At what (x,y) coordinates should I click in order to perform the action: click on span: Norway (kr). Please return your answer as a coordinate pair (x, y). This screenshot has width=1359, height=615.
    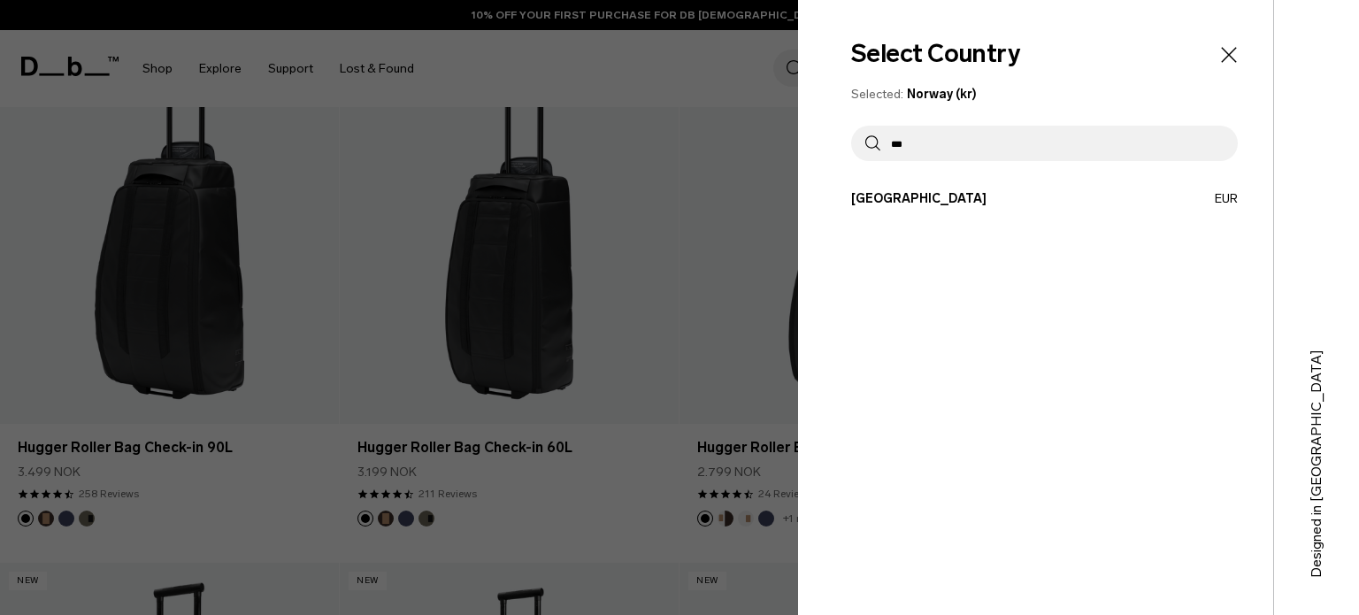
    Looking at the image, I should click on (941, 94).